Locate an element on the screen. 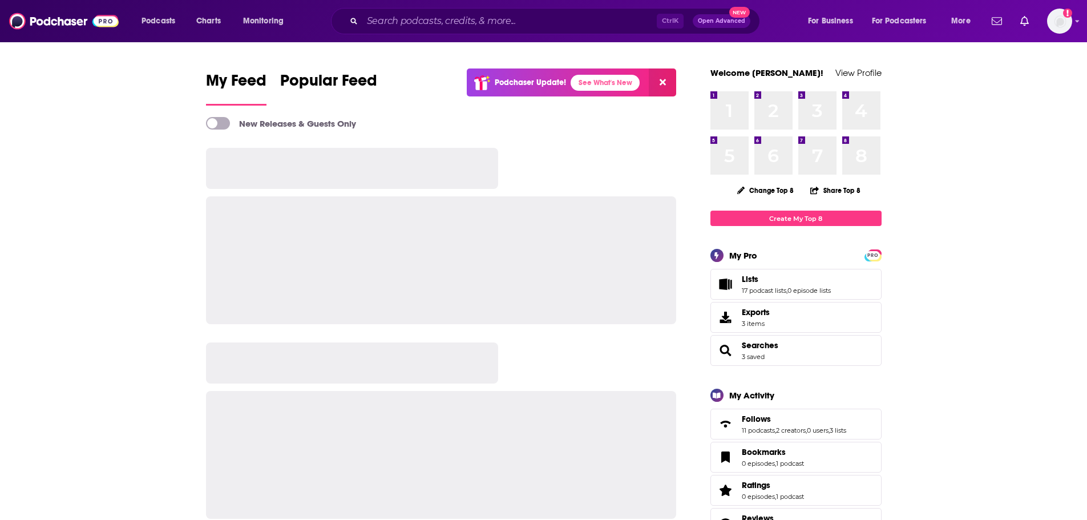 Image resolution: width=1087 pixels, height=520 pixels. a: 0 users is located at coordinates (817, 430).